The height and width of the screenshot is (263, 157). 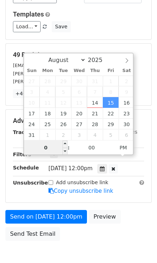 I want to click on span: July 30, 2025, so click(x=79, y=81).